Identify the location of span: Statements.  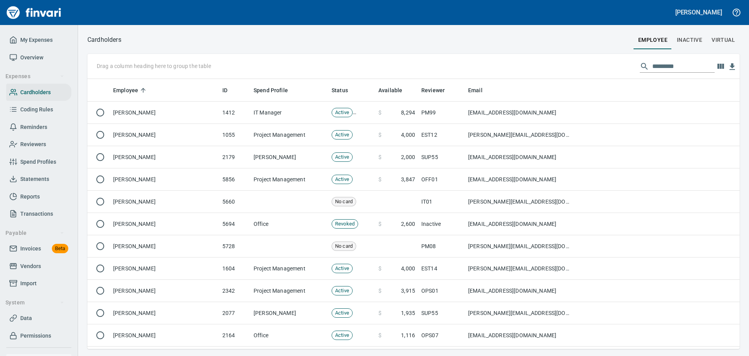
(35, 179).